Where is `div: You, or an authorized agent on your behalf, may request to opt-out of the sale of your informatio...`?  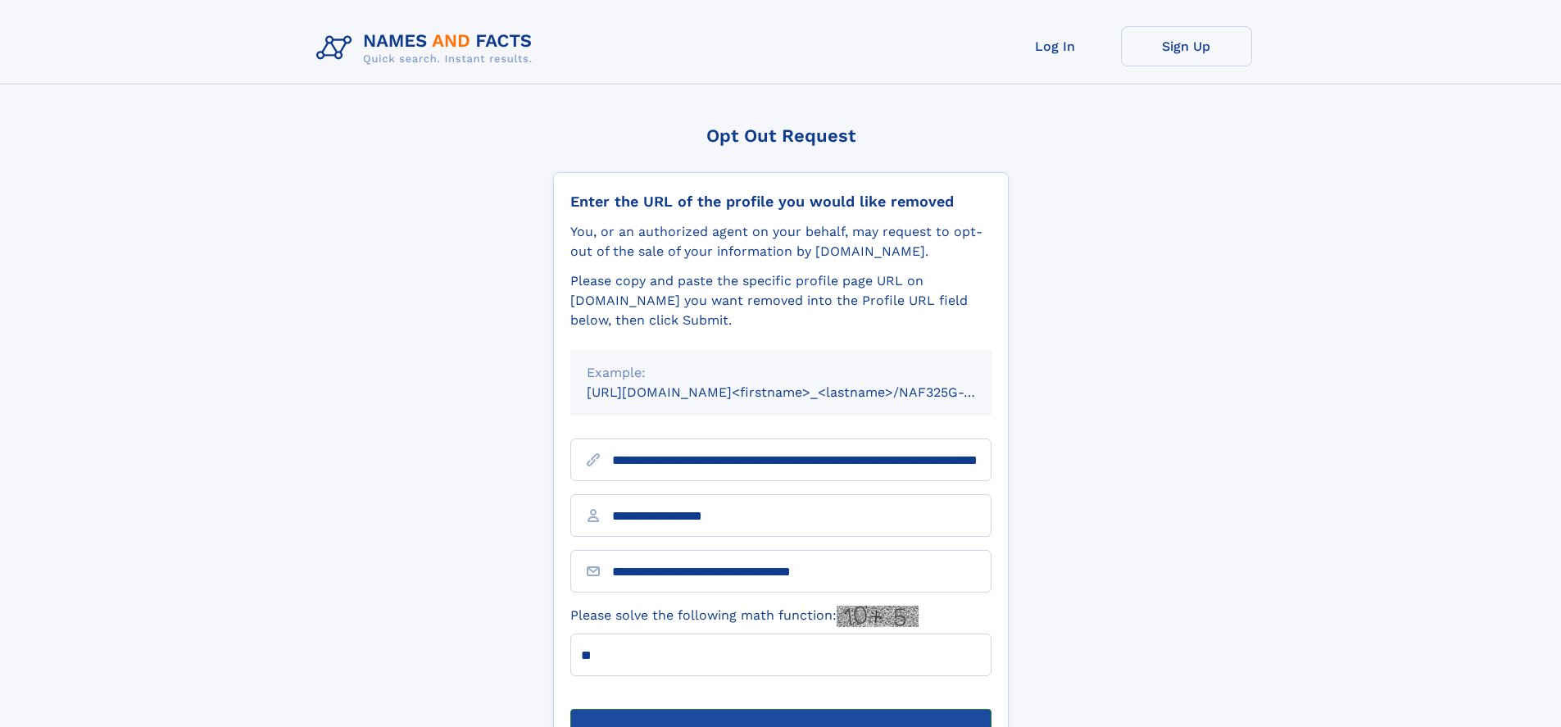 div: You, or an authorized agent on your behalf, may request to opt-out of the sale of your informatio... is located at coordinates (781, 242).